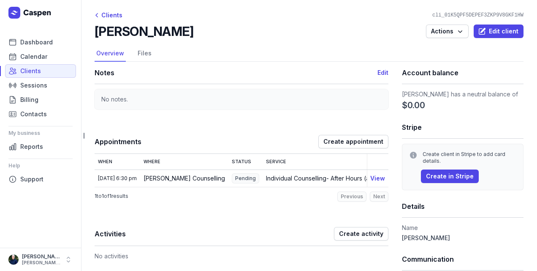 The height and width of the screenshot is (271, 537). I want to click on button: Edit, so click(383, 73).